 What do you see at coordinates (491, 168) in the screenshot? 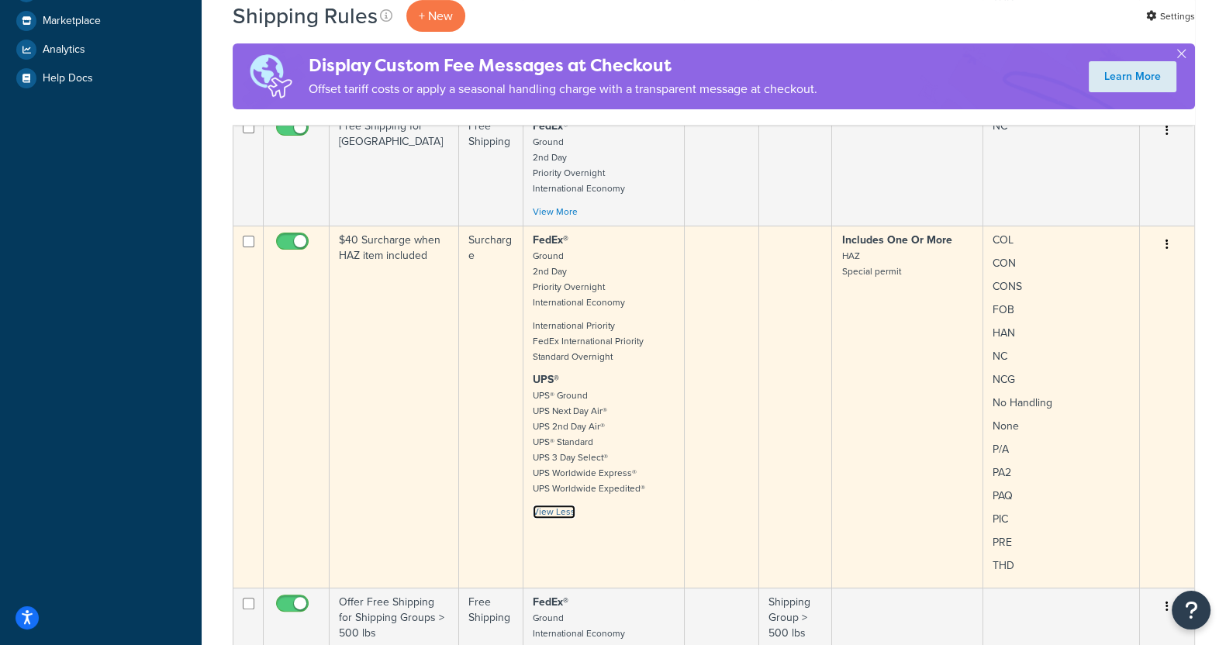
I see `td: Free Shipping` at bounding box center [491, 168].